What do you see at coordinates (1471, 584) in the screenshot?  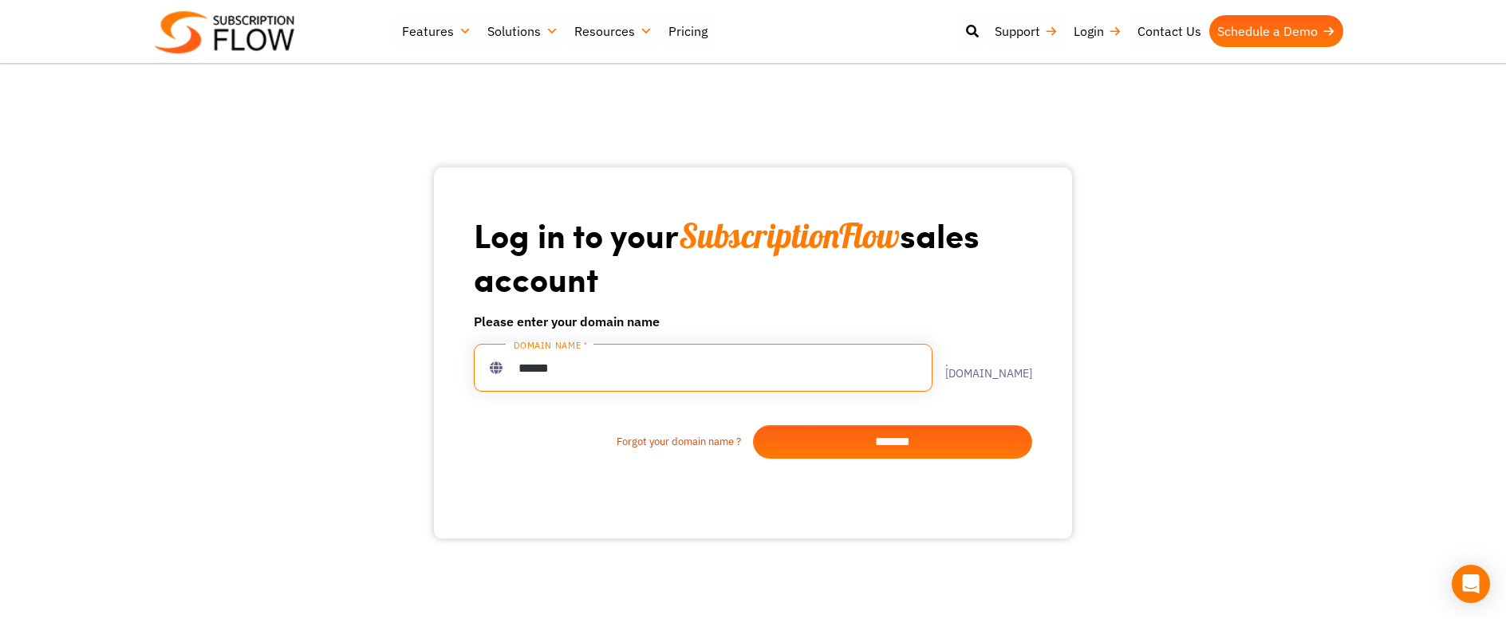 I see `div: Open Intercom Messenger` at bounding box center [1471, 584].